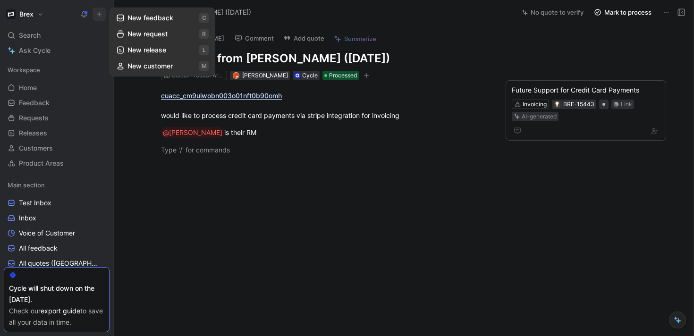 This screenshot has height=336, width=694. I want to click on img: avatar, so click(235, 75).